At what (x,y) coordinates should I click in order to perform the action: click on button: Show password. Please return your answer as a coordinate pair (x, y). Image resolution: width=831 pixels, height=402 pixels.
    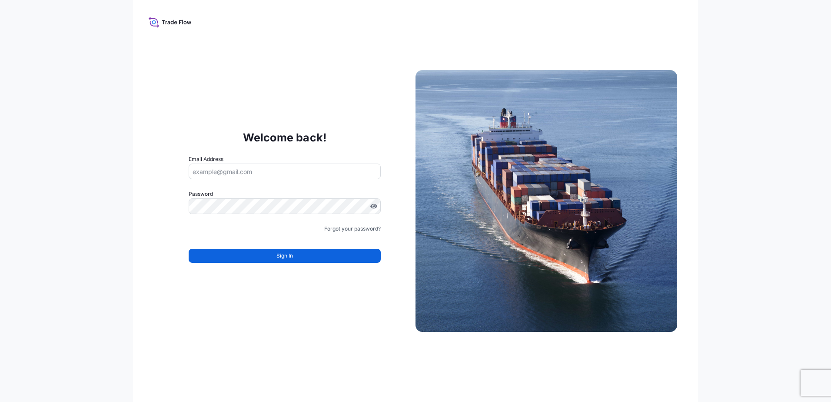
    Looking at the image, I should click on (374, 206).